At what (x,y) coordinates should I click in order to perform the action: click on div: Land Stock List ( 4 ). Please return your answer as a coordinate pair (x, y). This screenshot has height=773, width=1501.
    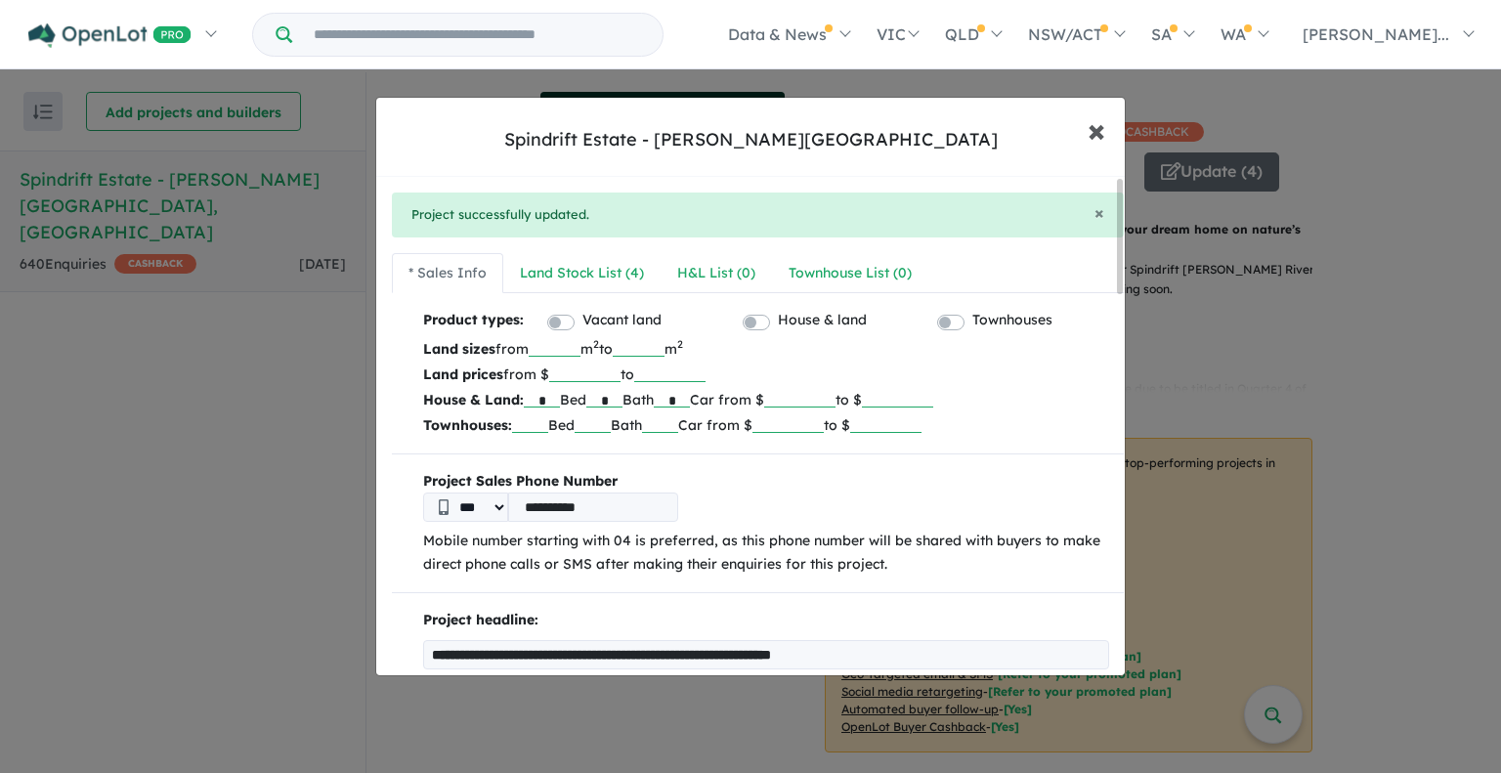
    Looking at the image, I should click on (581, 274).